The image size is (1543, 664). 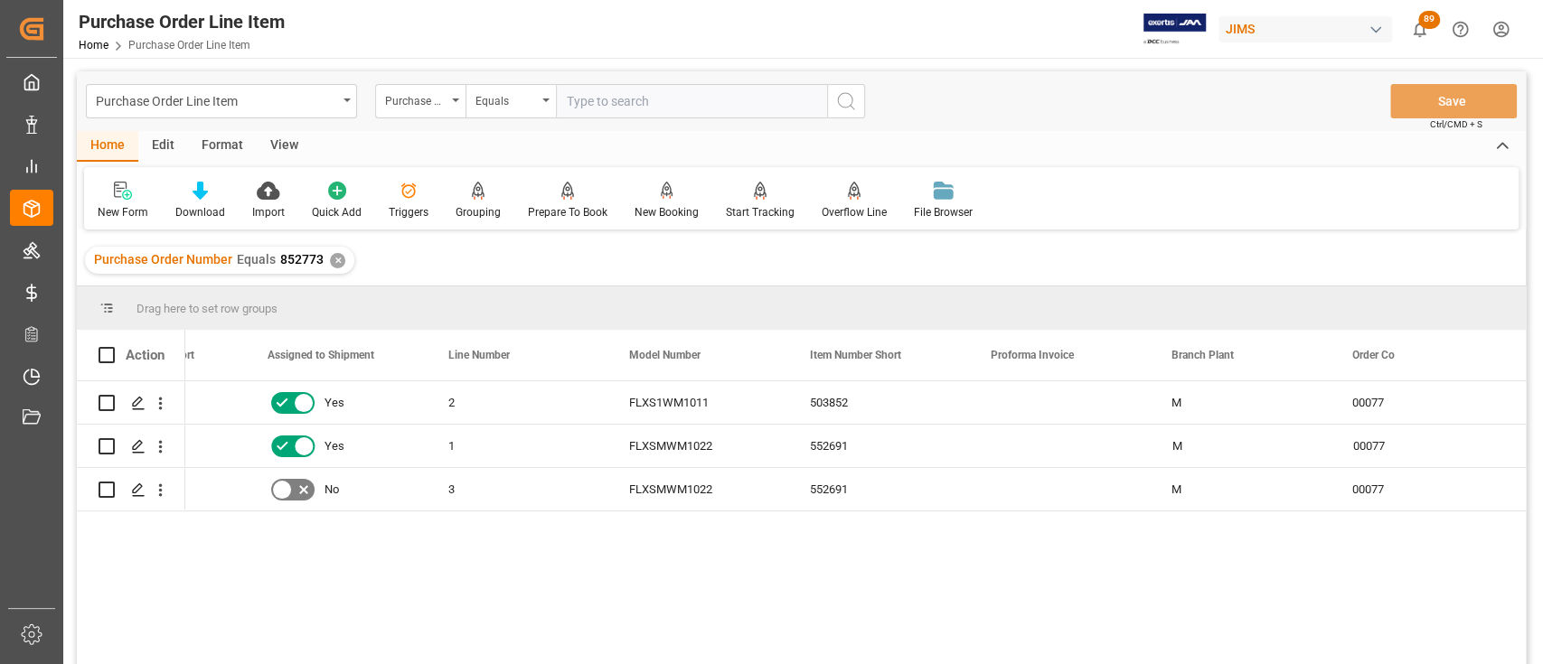 I want to click on button: Save, so click(x=1453, y=101).